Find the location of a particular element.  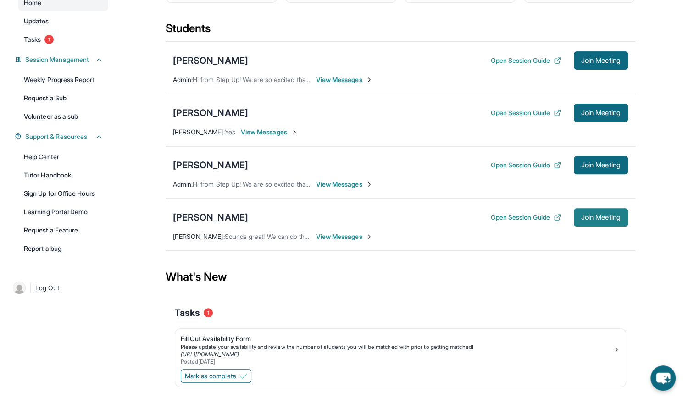

a: Weekly Progress Report is located at coordinates (63, 80).